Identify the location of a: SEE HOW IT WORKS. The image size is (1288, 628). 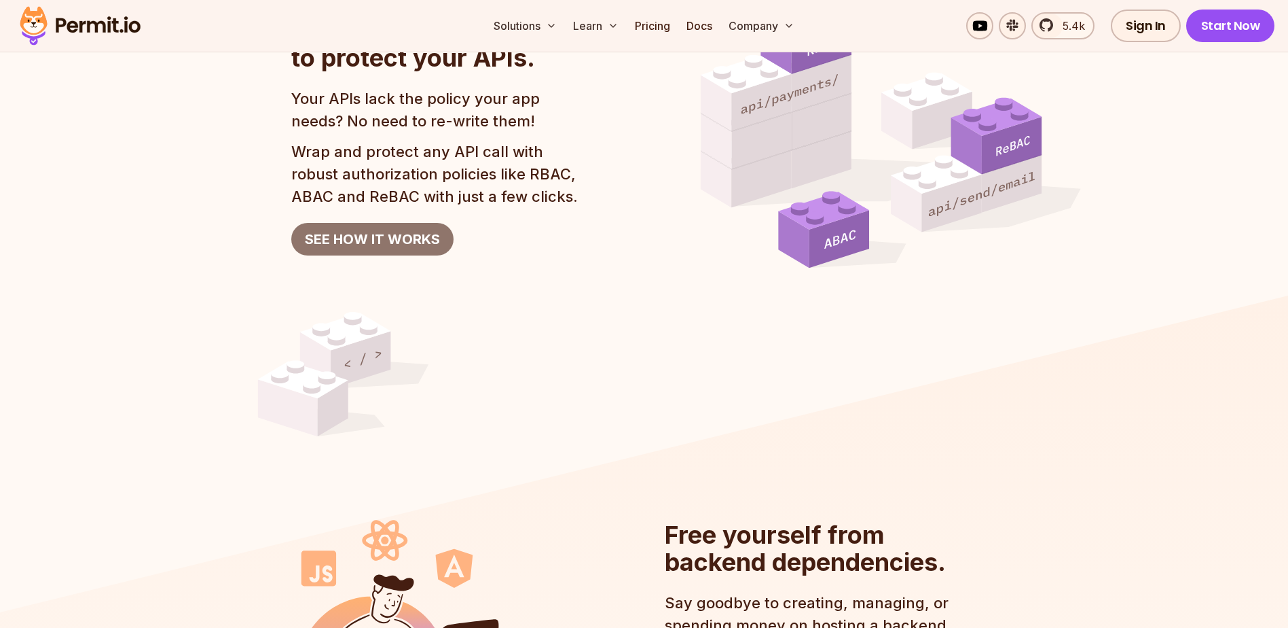
(372, 239).